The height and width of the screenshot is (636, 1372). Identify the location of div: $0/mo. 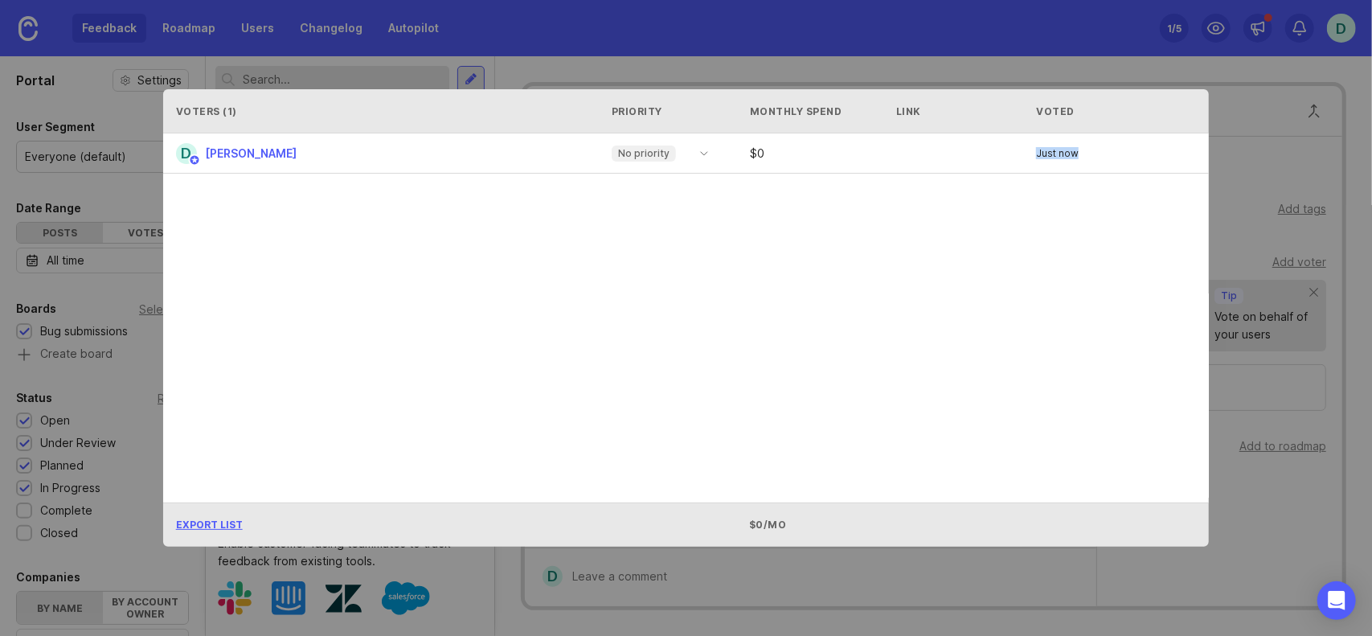
(820, 524).